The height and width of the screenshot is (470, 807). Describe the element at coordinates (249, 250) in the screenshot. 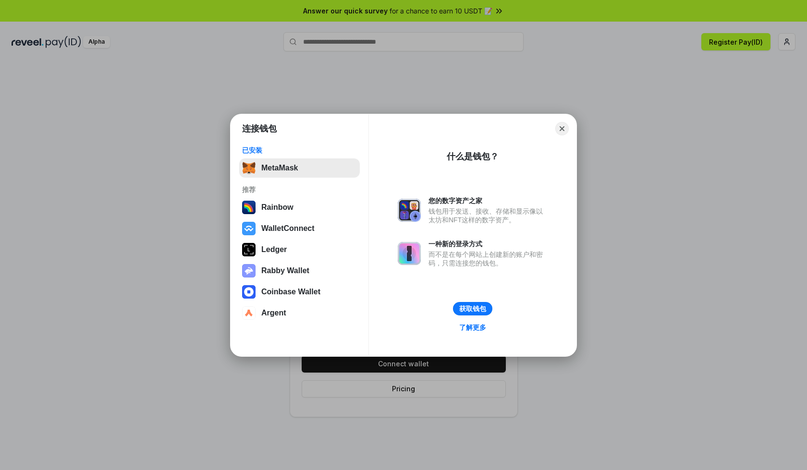

I see `img: svg+xml,%3Csvg%20xmlns%3D%22http%3A%2F%2Fwww.w3.org%2F2000%2Fsvg%22%20width%3D%2228%22%20height%3...` at that location.